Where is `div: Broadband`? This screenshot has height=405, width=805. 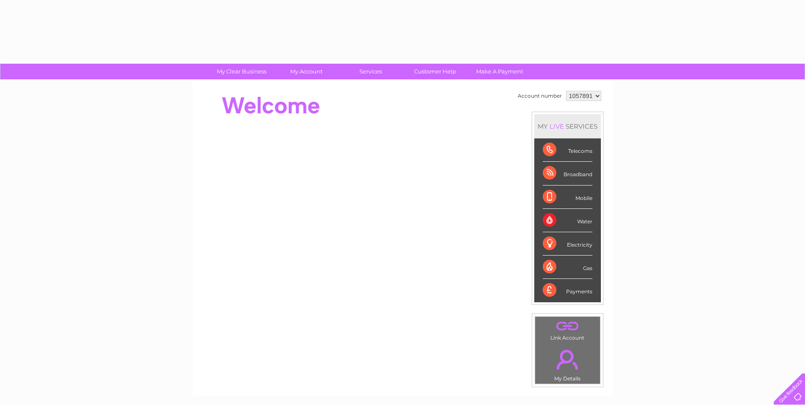 div: Broadband is located at coordinates (567, 173).